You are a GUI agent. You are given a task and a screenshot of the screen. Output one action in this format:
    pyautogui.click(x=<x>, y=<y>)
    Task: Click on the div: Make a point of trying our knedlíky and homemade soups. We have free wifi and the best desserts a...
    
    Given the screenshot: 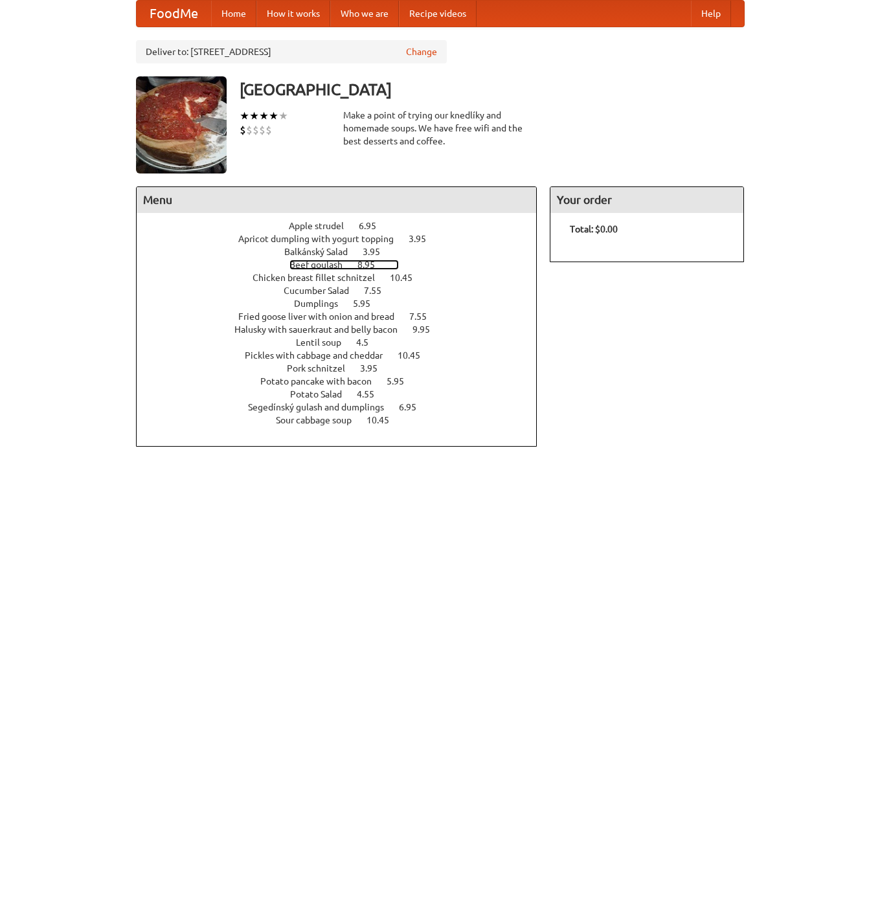 What is the action you would take?
    pyautogui.click(x=440, y=128)
    